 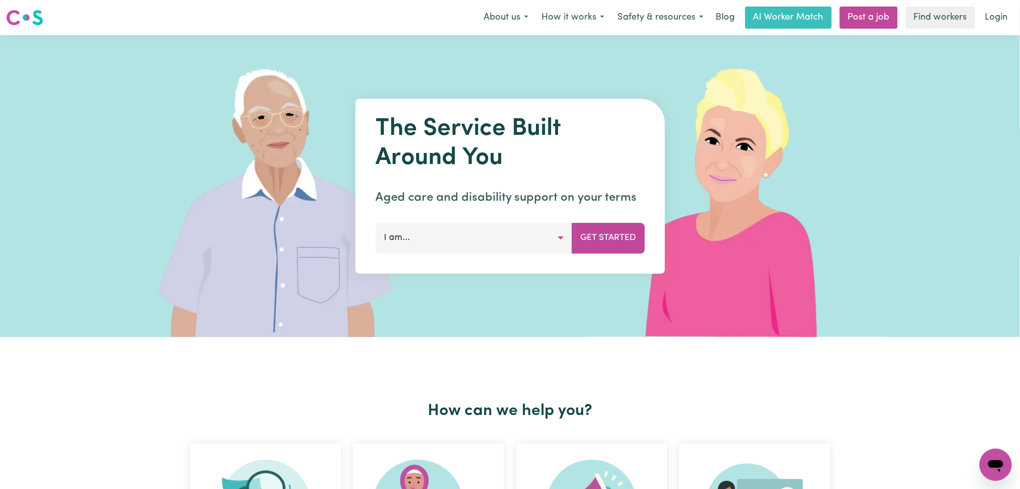 I want to click on button: How it works, so click(x=573, y=18).